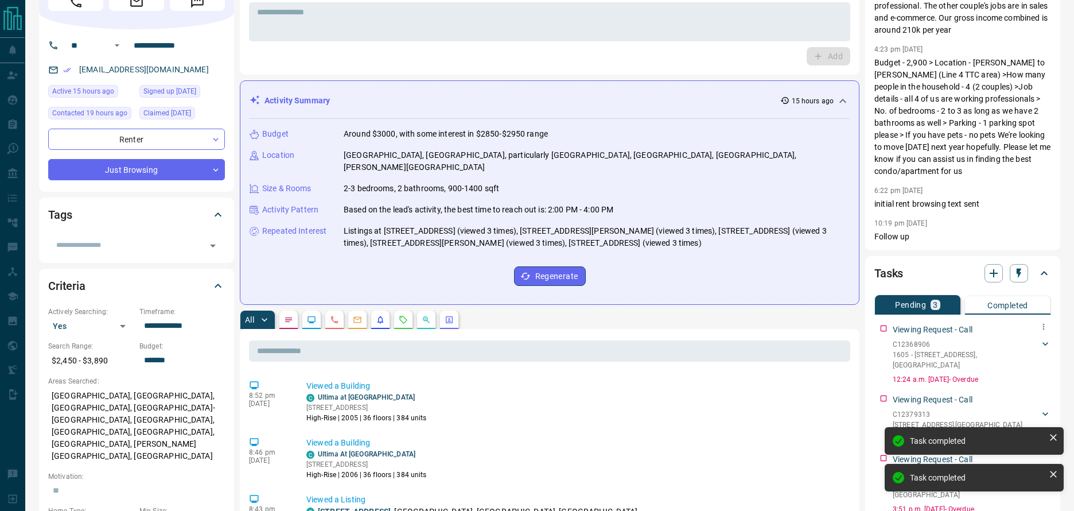  Describe the element at coordinates (812, 101) in the screenshot. I see `p: 15 hours ago` at that location.